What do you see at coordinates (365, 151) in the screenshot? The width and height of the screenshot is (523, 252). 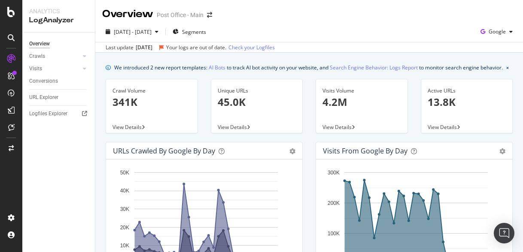 I see `div: Visits from Google by day` at bounding box center [365, 151].